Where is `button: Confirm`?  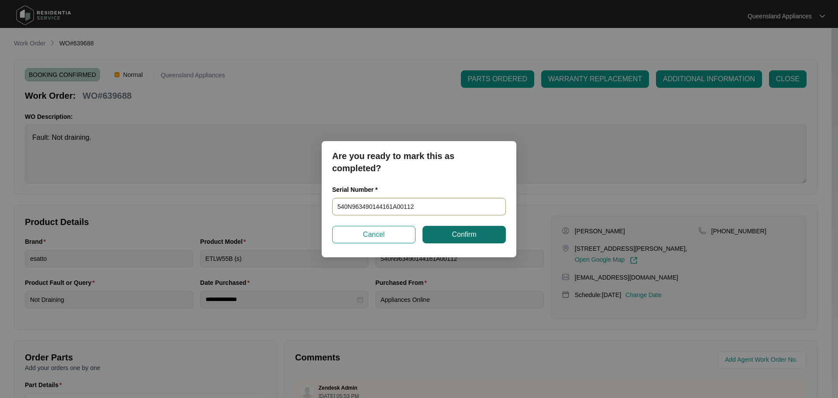
button: Confirm is located at coordinates (464, 234).